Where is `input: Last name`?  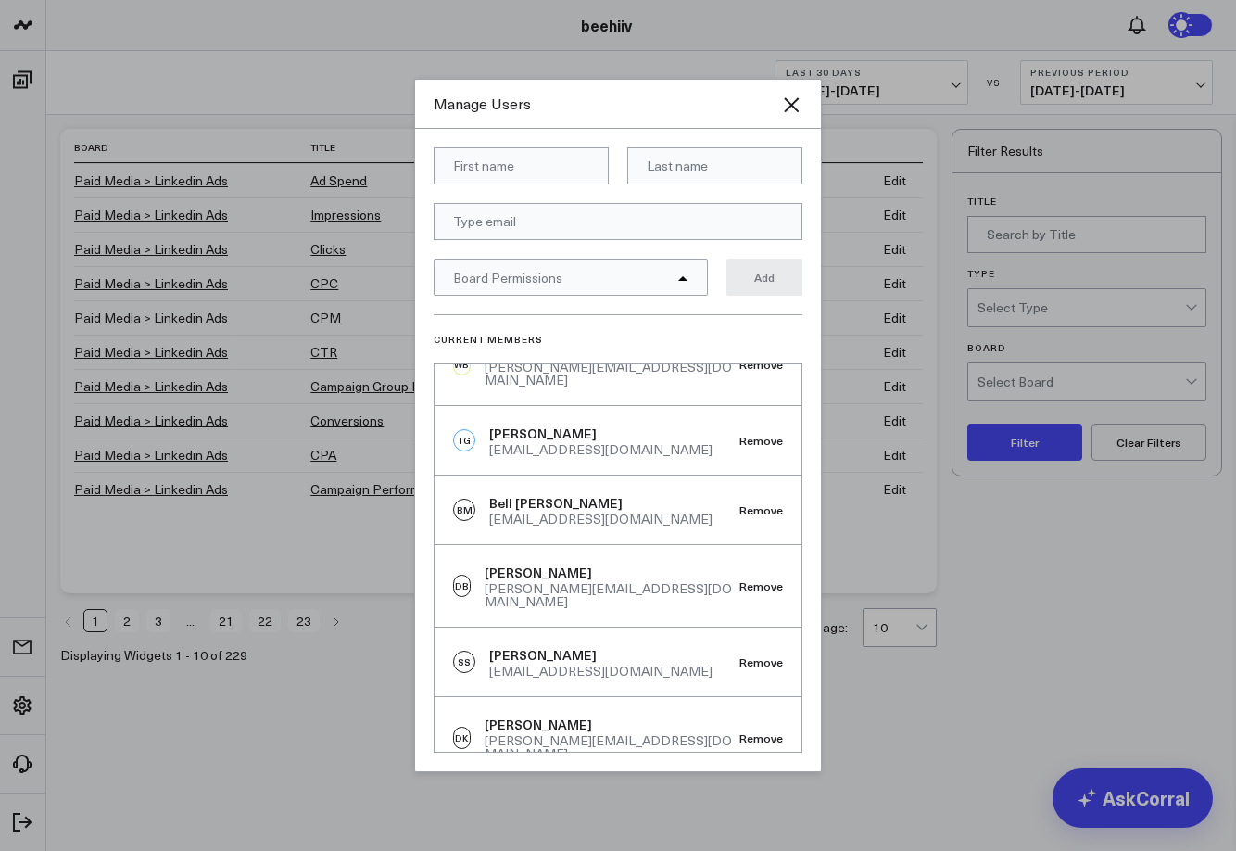
input: Last name is located at coordinates (715, 166).